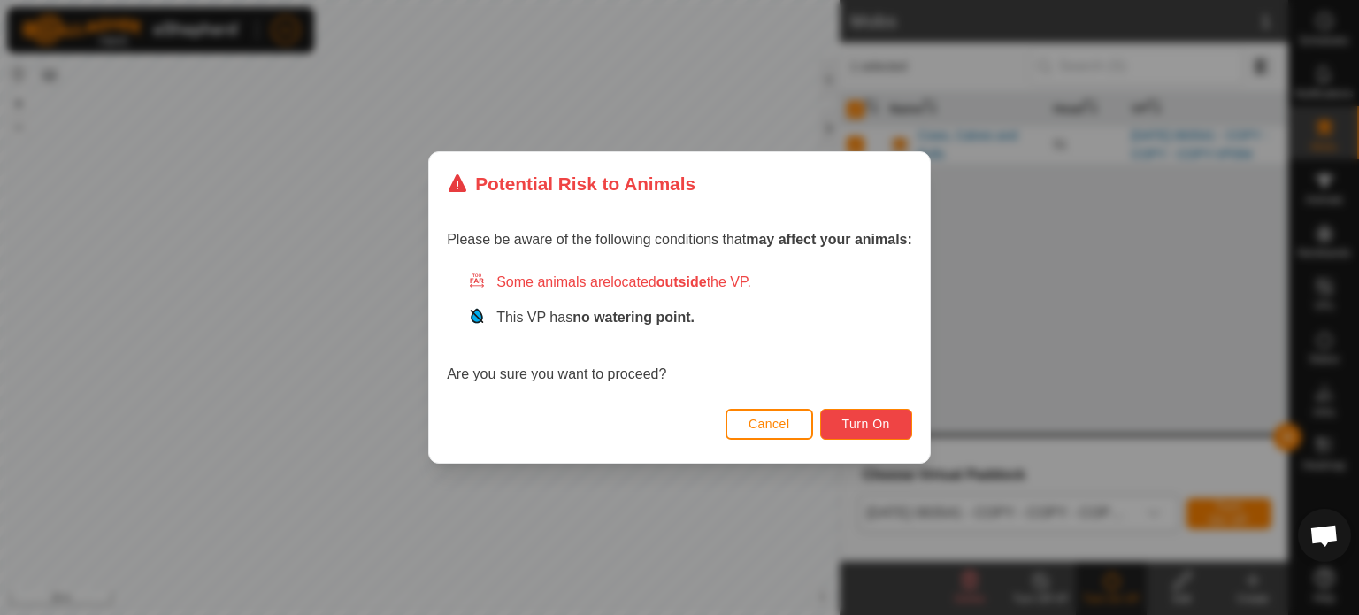  I want to click on span: Please be aware of the following conditions that, so click(680, 239).